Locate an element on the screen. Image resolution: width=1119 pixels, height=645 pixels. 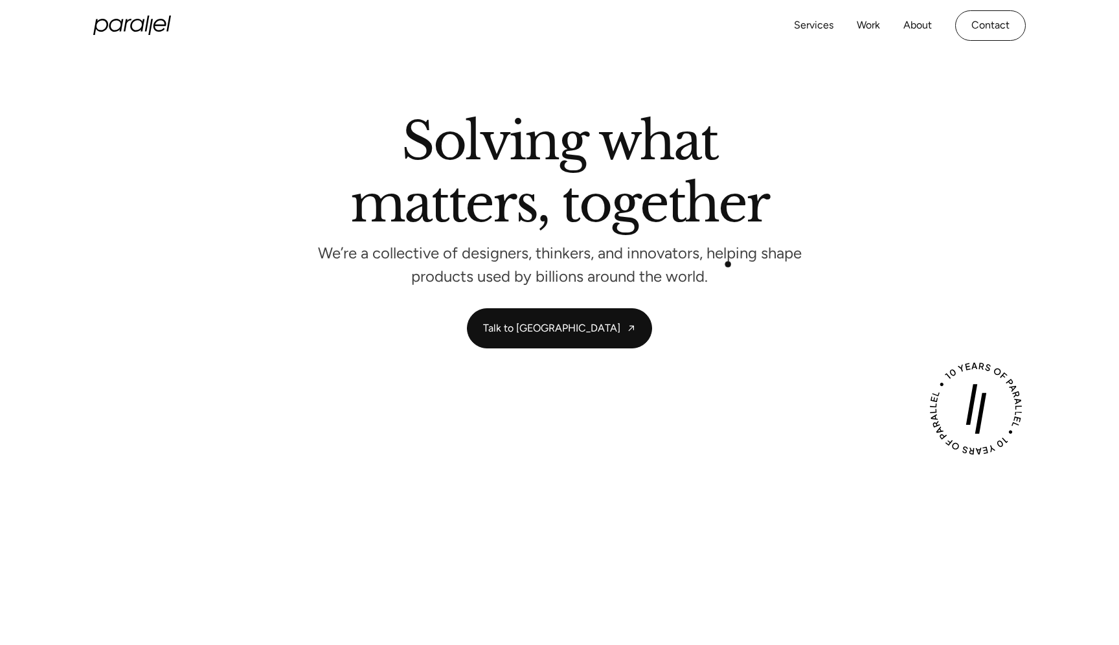
h2: Solving what matters, together is located at coordinates (560, 175).